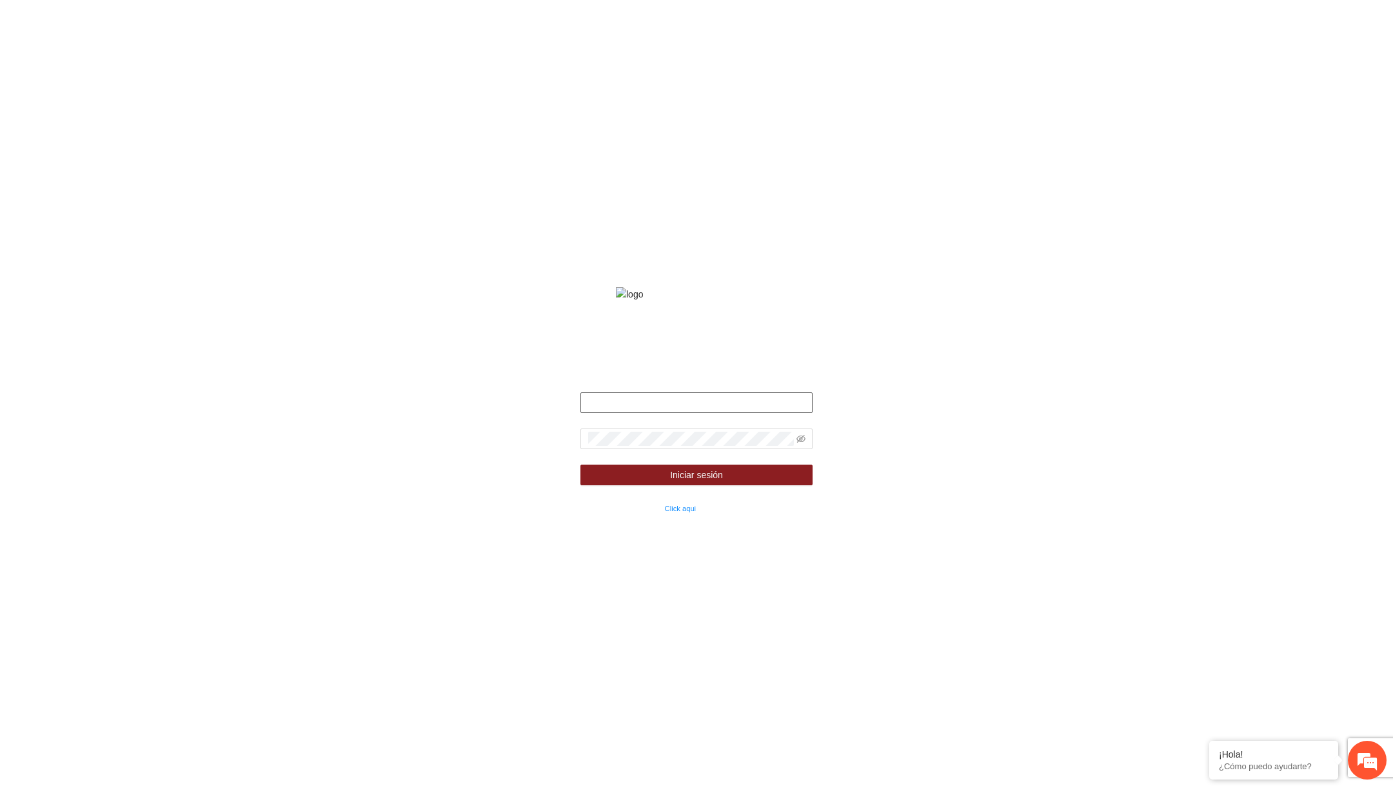 The image size is (1393, 786). What do you see at coordinates (801, 439) in the screenshot?
I see `span: eye-invisible` at bounding box center [801, 439].